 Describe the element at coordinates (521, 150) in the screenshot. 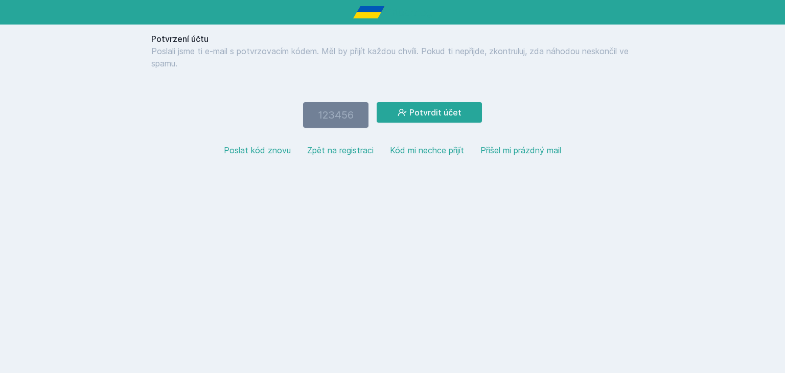

I see `button: Přišel mi prázdný mail` at that location.